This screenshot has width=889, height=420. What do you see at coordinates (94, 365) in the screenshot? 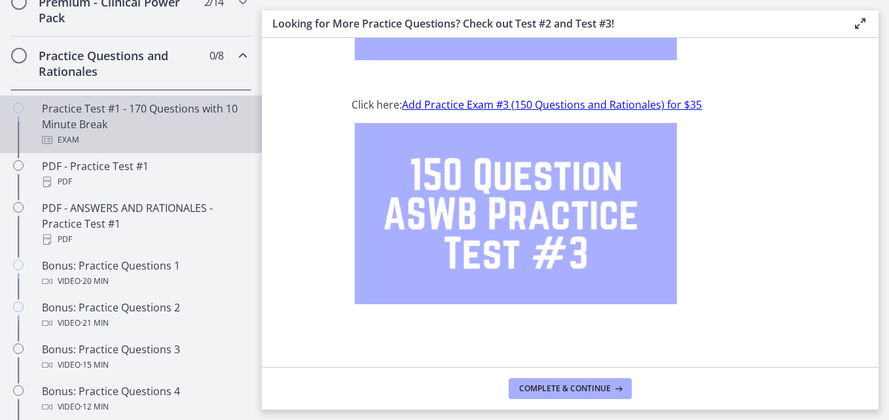
I see `span: · 15 min` at bounding box center [94, 365].